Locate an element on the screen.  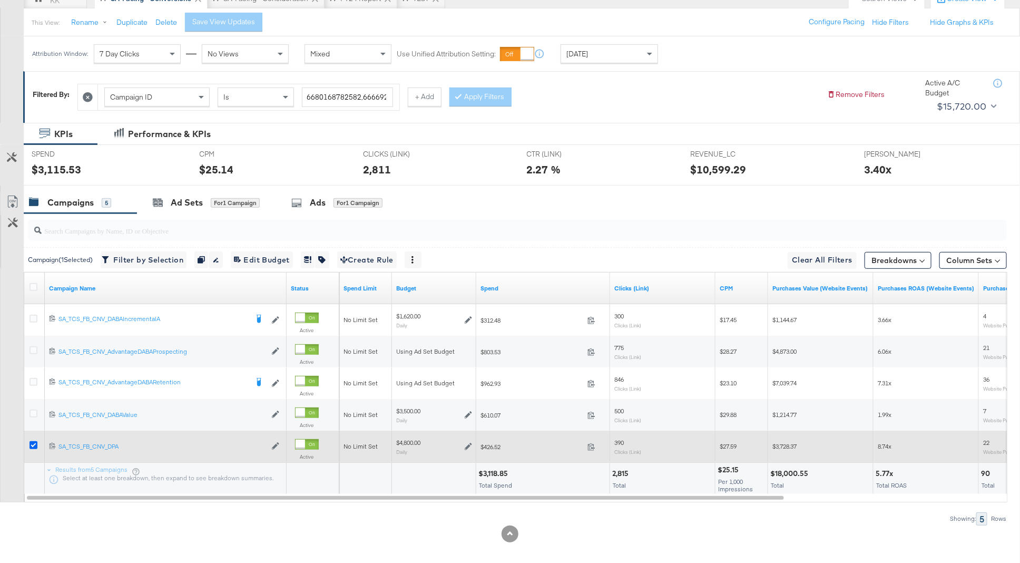
div: KPIs is located at coordinates (63, 134).